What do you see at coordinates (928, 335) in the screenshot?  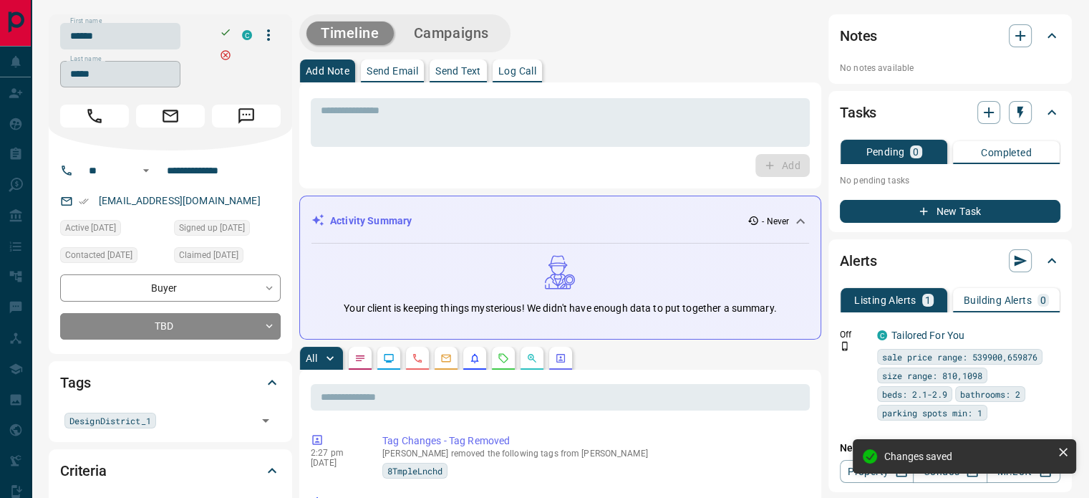 I see `a: Tailored For You` at bounding box center [928, 335].